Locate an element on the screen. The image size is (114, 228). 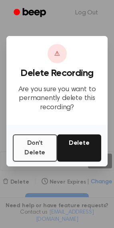
button: Don't Delete is located at coordinates (35, 148).